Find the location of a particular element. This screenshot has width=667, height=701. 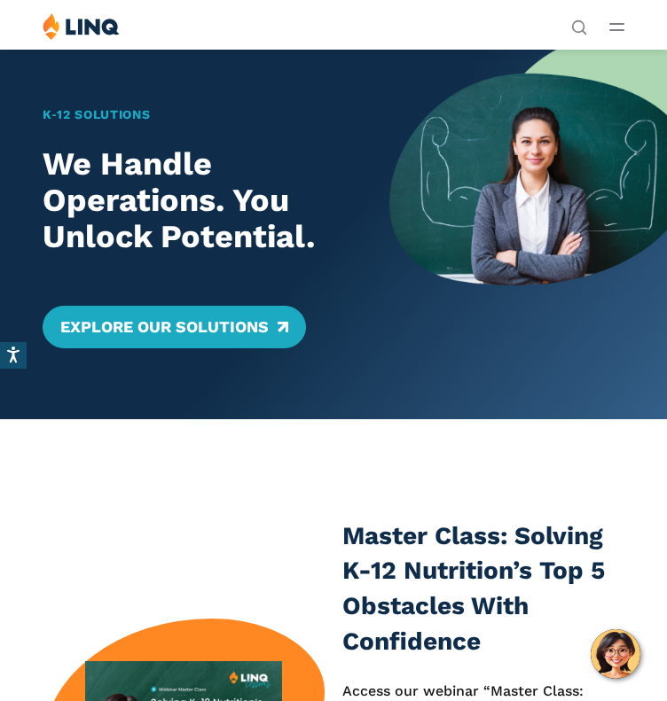

nav: Utility Navigation is located at coordinates (579, 23).